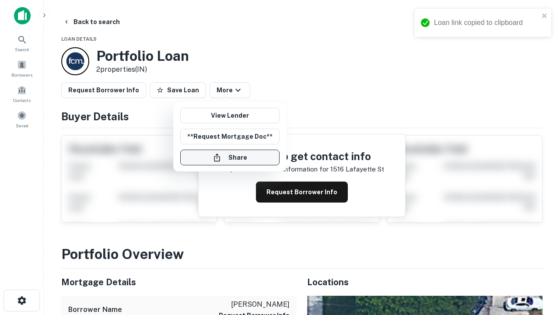 This screenshot has height=315, width=560. Describe the element at coordinates (486, 23) in the screenshot. I see `div: Loan link copied to clipboard` at that location.